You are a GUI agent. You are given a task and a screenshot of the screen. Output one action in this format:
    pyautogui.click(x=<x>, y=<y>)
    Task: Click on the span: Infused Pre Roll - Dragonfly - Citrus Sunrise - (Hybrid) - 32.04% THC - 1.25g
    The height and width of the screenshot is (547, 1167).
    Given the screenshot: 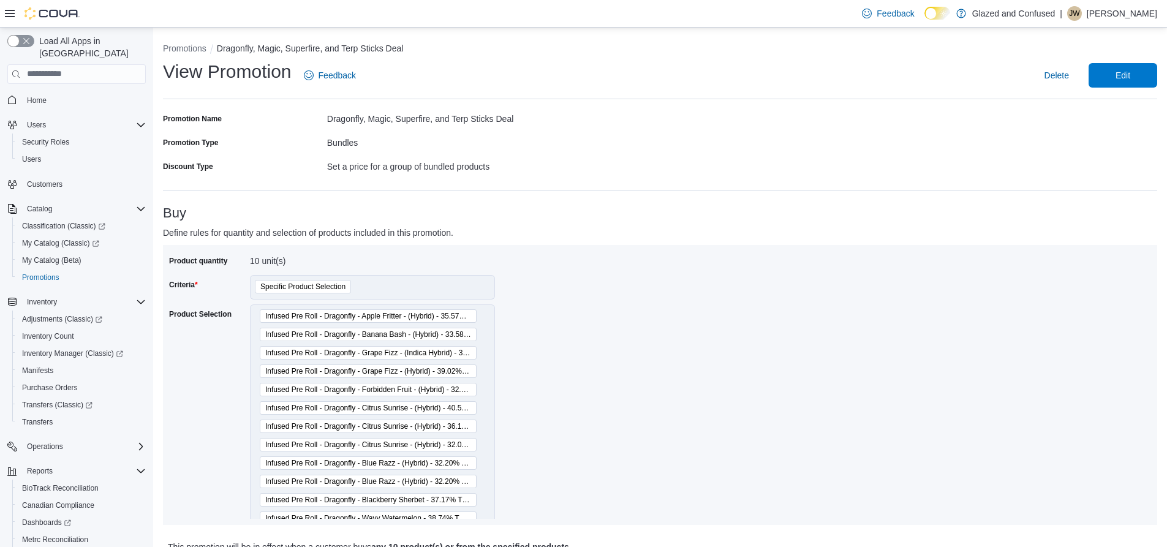 What is the action you would take?
    pyautogui.click(x=368, y=445)
    